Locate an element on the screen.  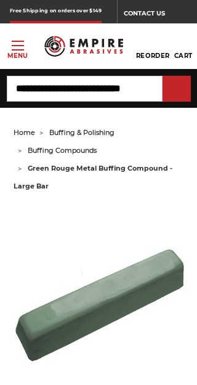
a: Cart is located at coordinates (184, 46).